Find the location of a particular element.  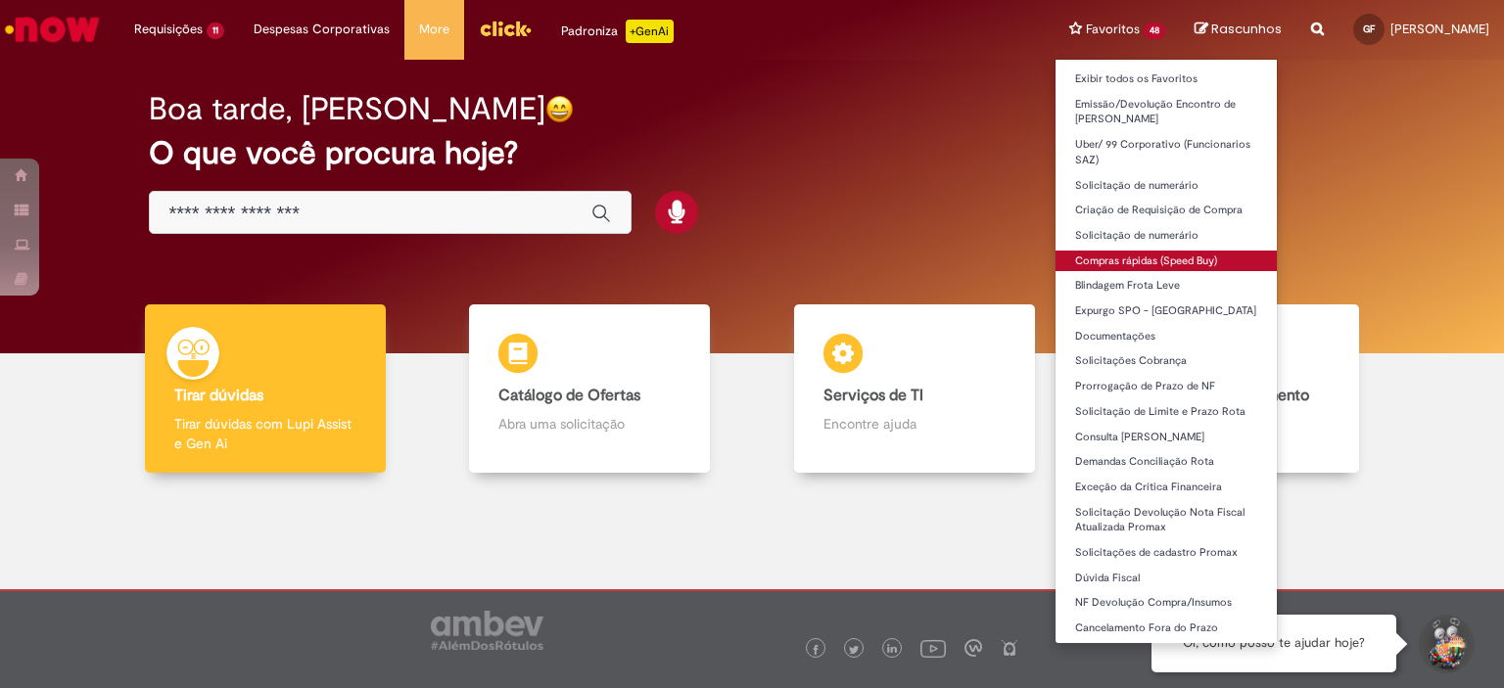

h2: O que você procura hoje? is located at coordinates (752, 153).